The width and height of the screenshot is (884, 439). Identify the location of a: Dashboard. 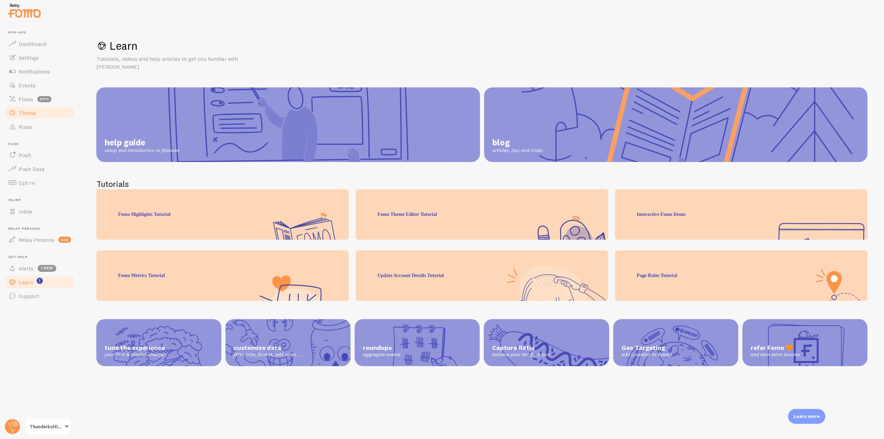
(40, 44).